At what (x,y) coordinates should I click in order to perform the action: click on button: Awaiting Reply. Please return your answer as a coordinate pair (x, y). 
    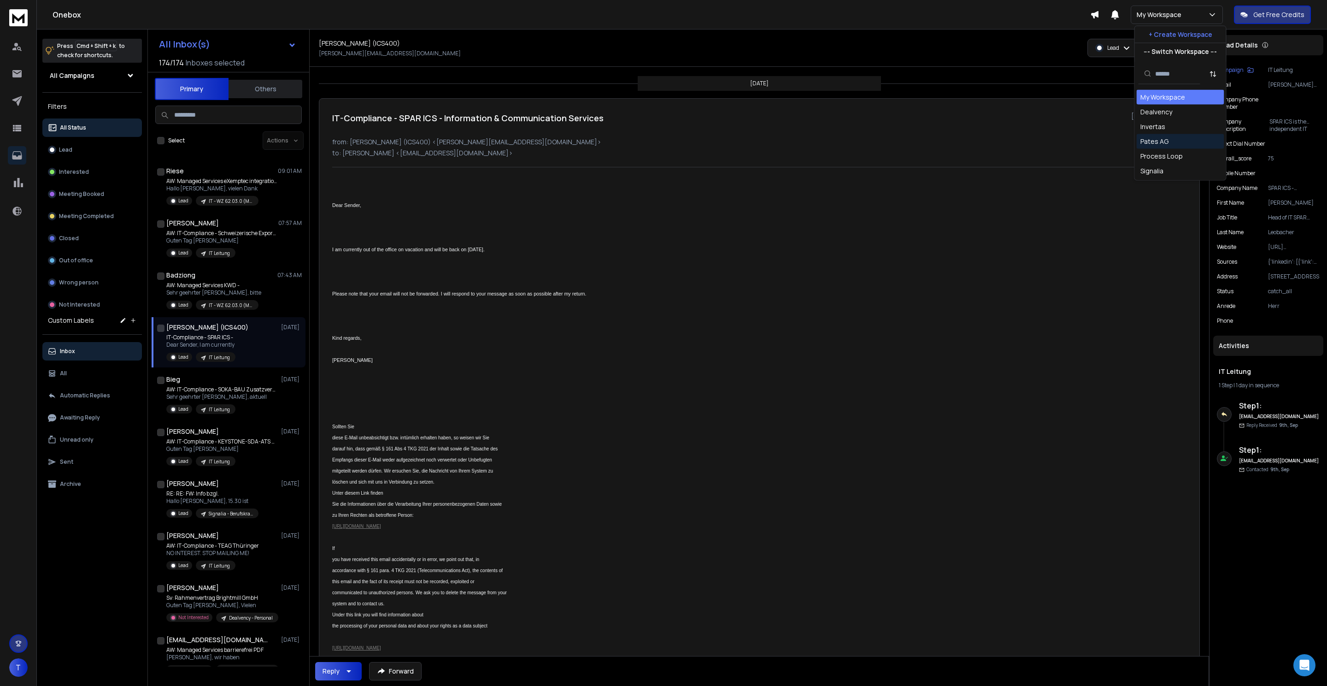
    Looking at the image, I should click on (92, 418).